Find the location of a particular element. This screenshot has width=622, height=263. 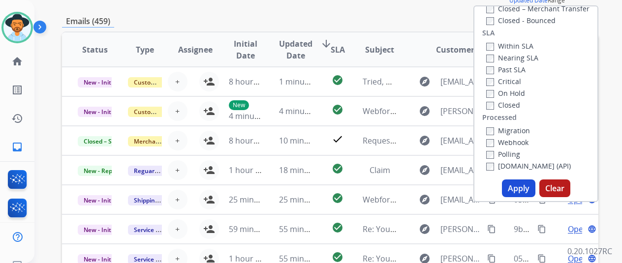

span: 59 minutes ago is located at coordinates (257, 229).